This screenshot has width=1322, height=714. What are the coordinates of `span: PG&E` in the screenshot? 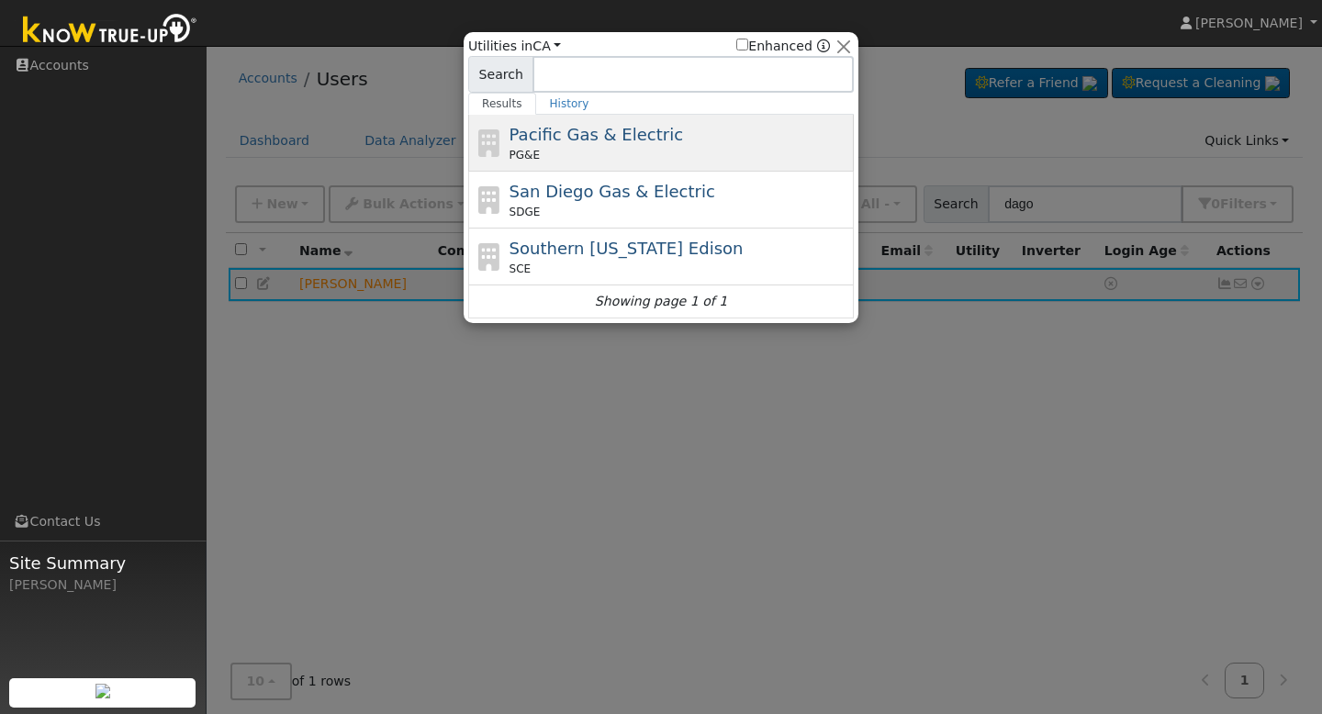 It's located at (524, 155).